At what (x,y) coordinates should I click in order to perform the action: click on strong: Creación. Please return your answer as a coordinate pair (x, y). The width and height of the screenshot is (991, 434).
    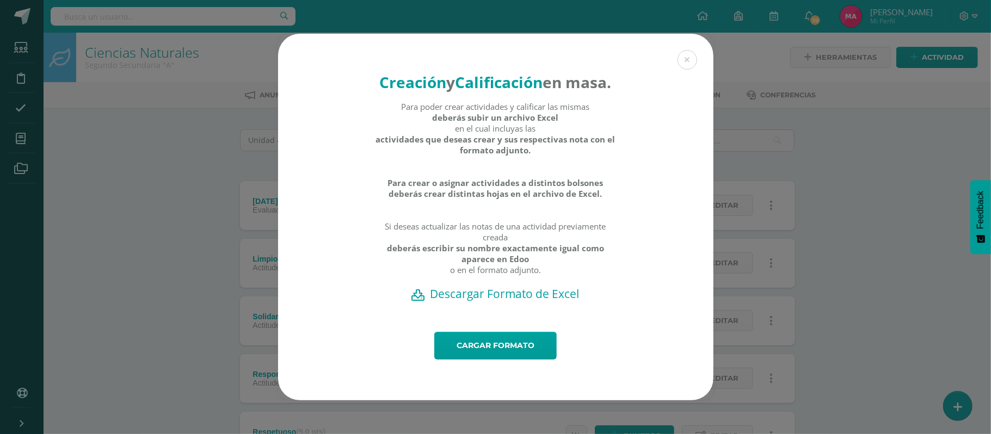
    Looking at the image, I should click on (413, 82).